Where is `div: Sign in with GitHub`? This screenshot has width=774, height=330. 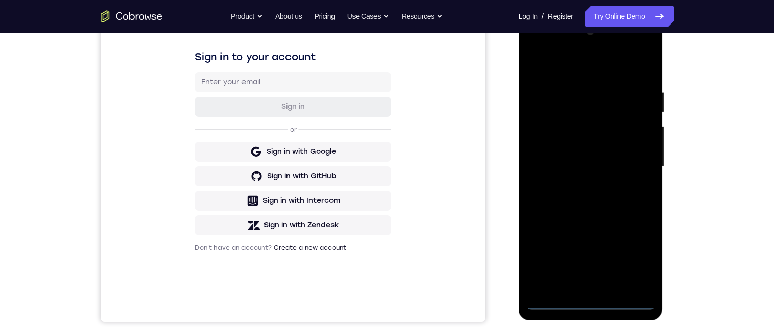
div: Sign in with GitHub is located at coordinates (201, 197).